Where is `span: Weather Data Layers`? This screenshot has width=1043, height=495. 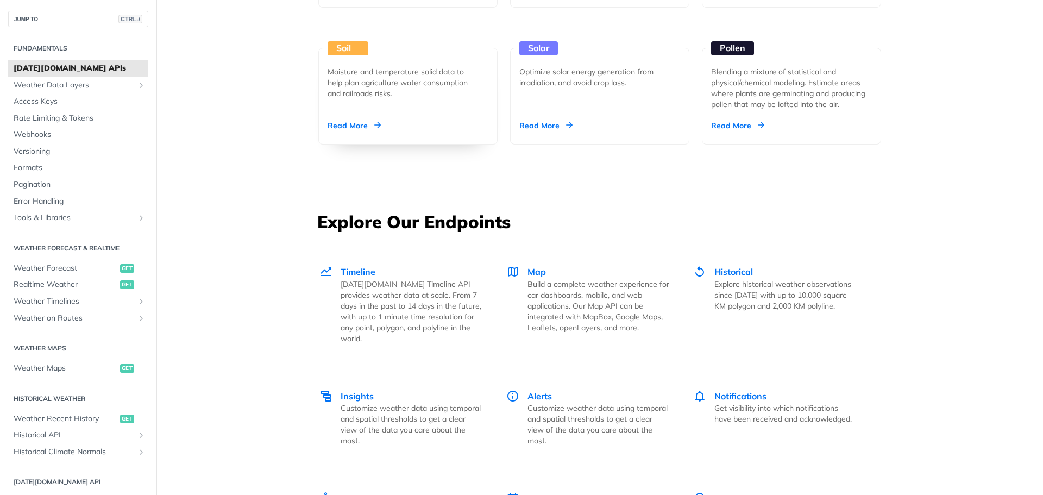 span: Weather Data Layers is located at coordinates (74, 85).